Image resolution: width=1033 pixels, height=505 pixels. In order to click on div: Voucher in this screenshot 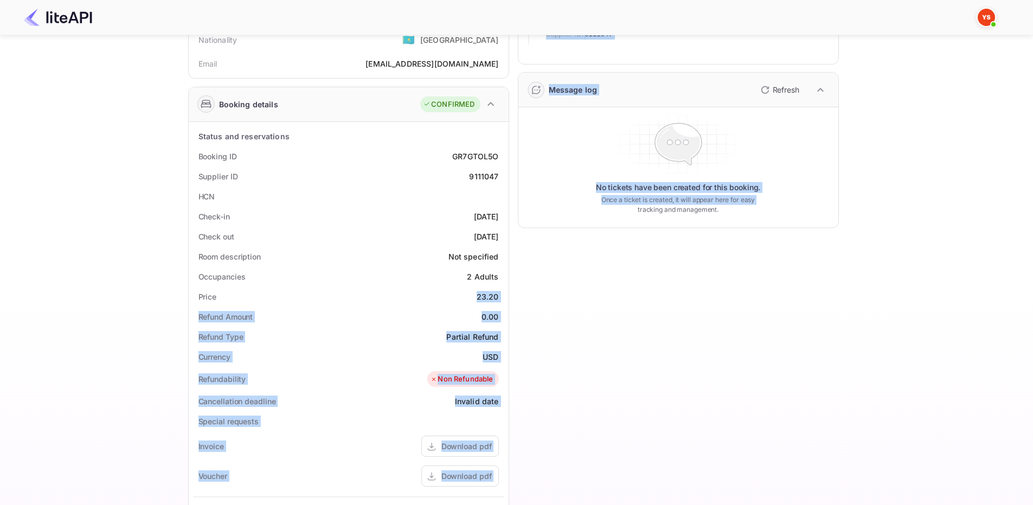, I will do `click(213, 476)`.